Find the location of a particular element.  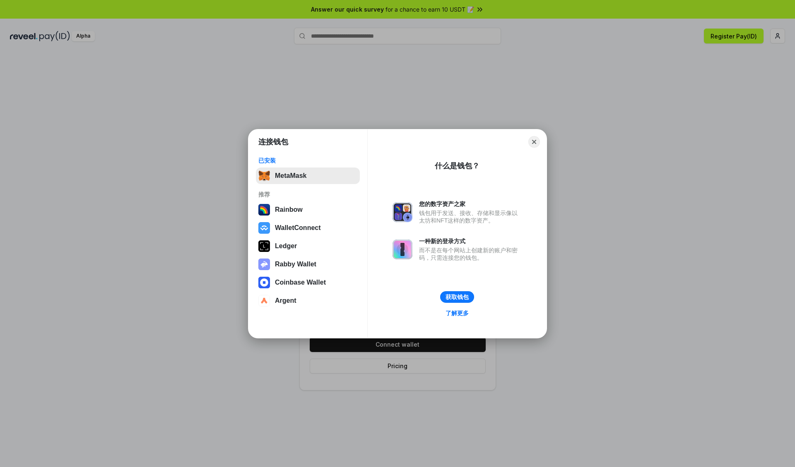

div: 什么是钱包？ is located at coordinates (457, 166).